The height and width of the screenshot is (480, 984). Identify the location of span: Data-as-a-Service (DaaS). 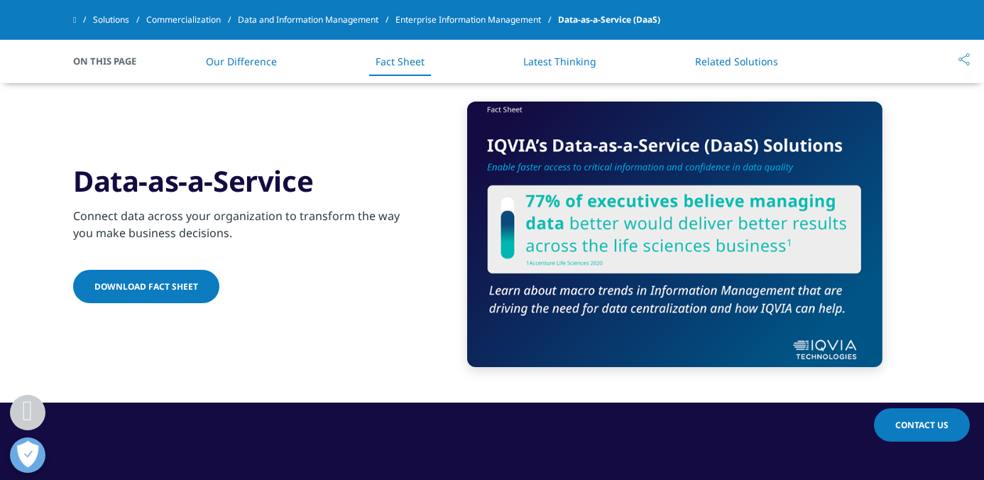
(609, 20).